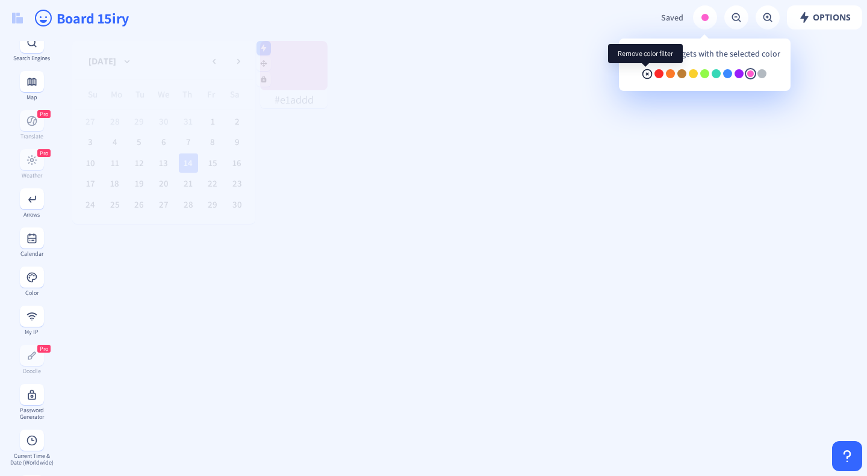 The height and width of the screenshot is (476, 867). Describe the element at coordinates (31, 459) in the screenshot. I see `div: Current Time & Date (Worldwide)` at that location.